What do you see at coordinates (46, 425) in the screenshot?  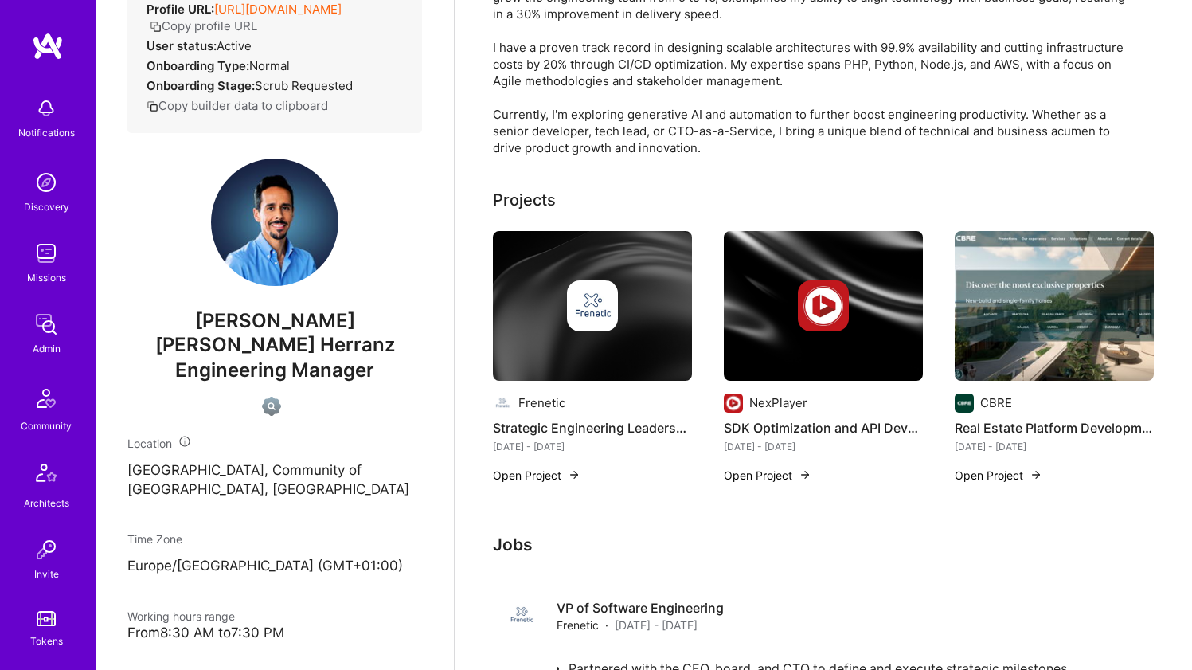 I see `div: Community` at bounding box center [46, 425].